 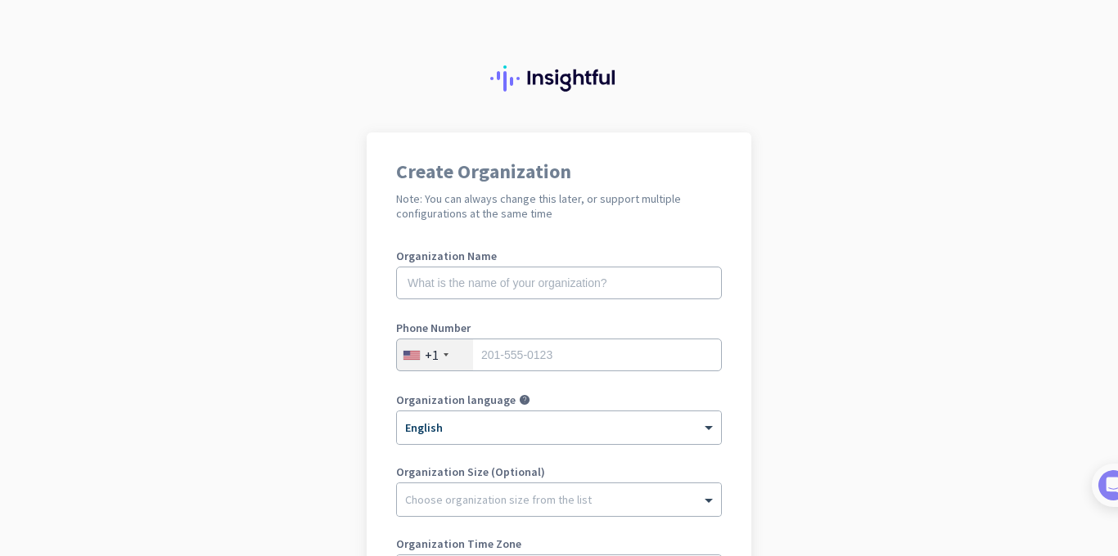 What do you see at coordinates (431, 355) in the screenshot?
I see `div: +1` at bounding box center [431, 355].